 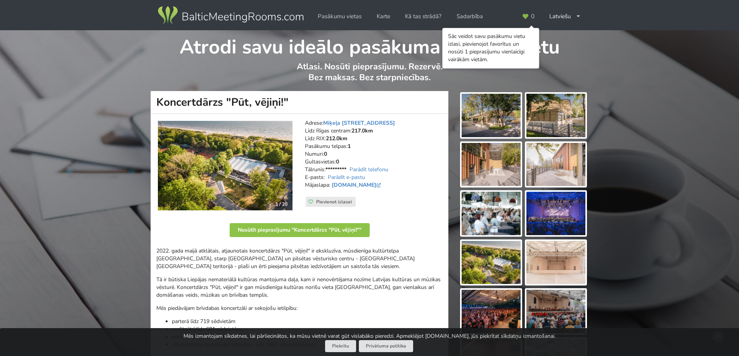 What do you see at coordinates (362, 131) in the screenshot?
I see `strong: 217.0km` at bounding box center [362, 131].